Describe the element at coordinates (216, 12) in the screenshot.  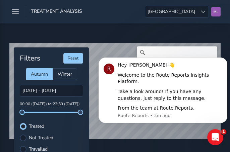
I see `img: diamond-layout` at that location.